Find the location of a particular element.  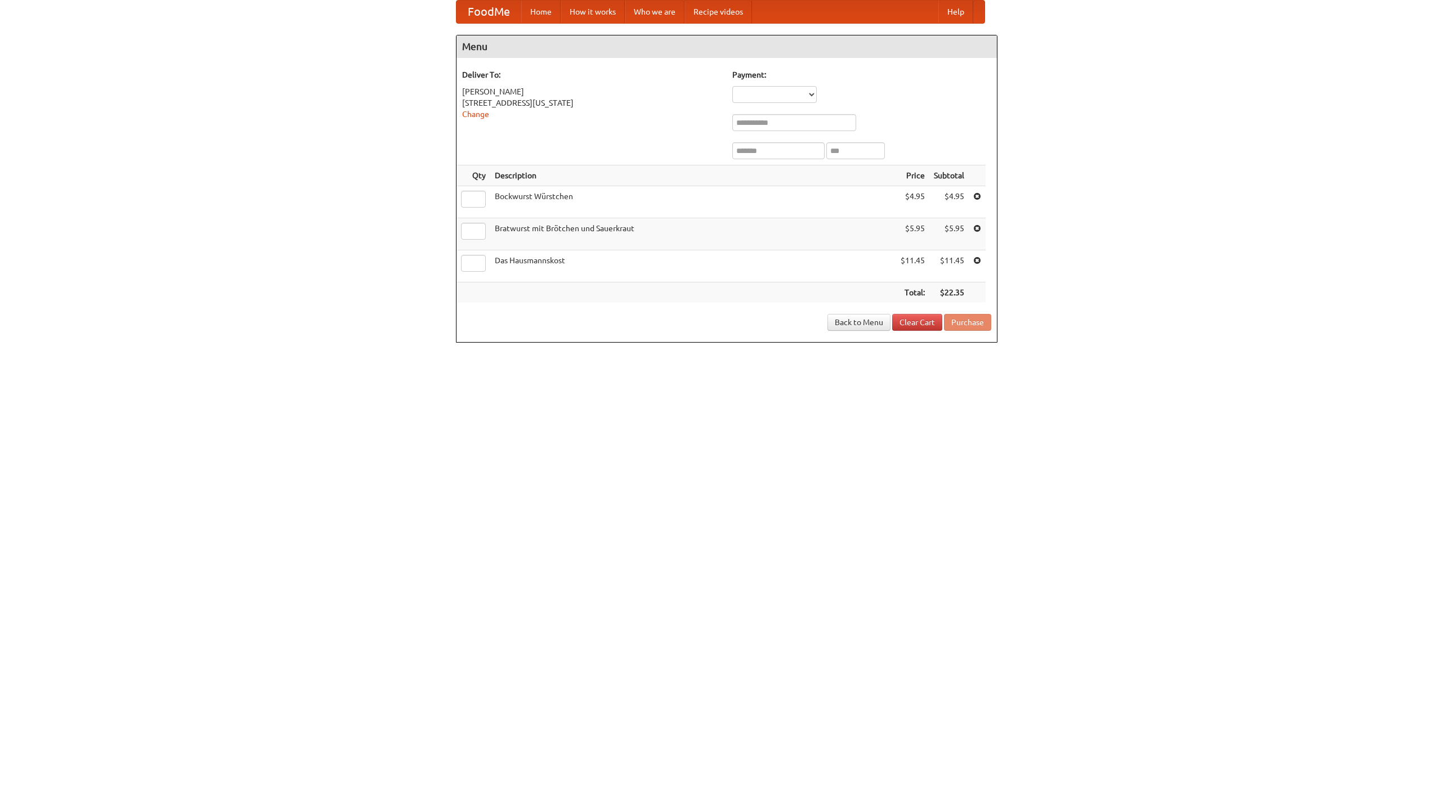

th: Subtotal is located at coordinates (949, 176).